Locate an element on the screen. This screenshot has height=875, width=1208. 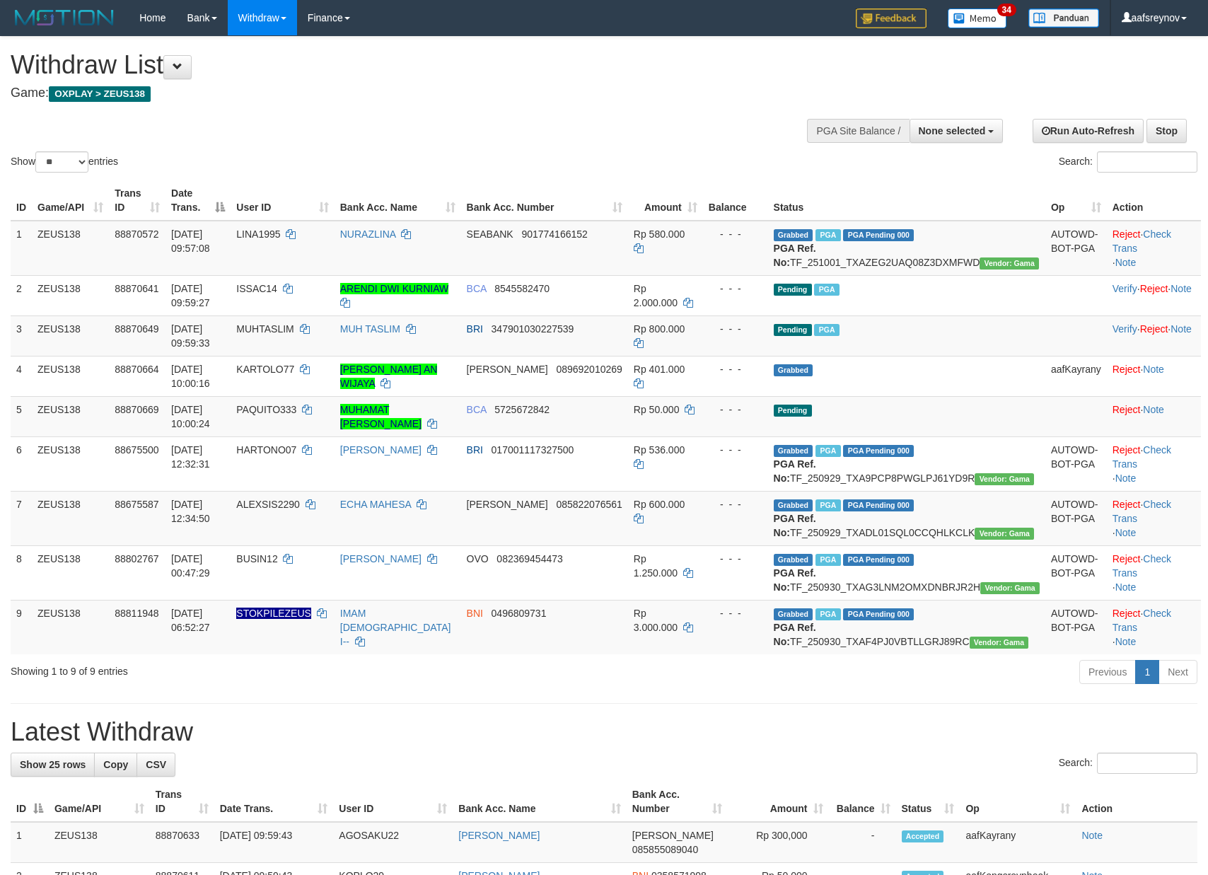
span: Copy 0496809731 to clipboard is located at coordinates (519, 613).